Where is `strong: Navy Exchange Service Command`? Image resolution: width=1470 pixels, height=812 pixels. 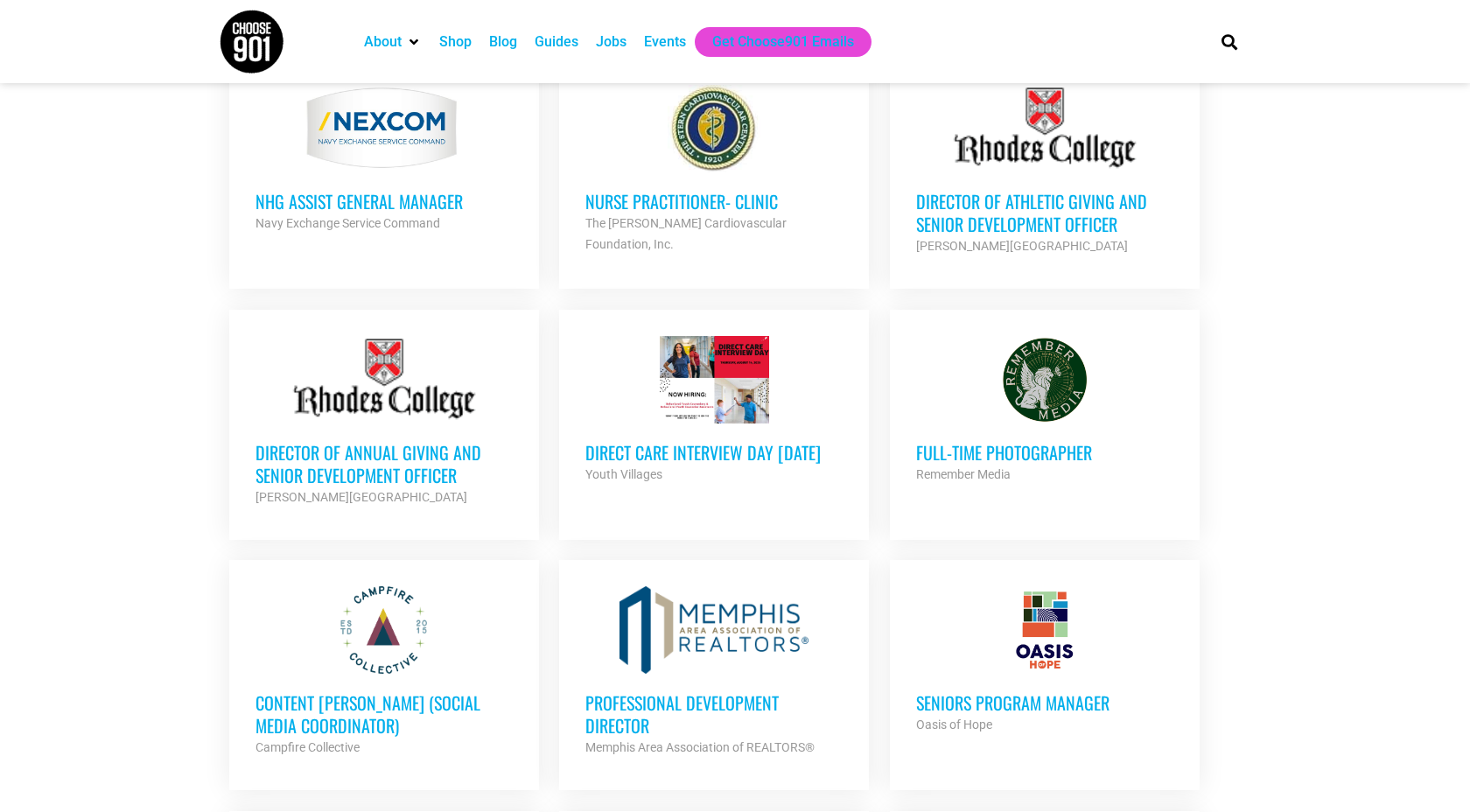 strong: Navy Exchange Service Command is located at coordinates (347, 223).